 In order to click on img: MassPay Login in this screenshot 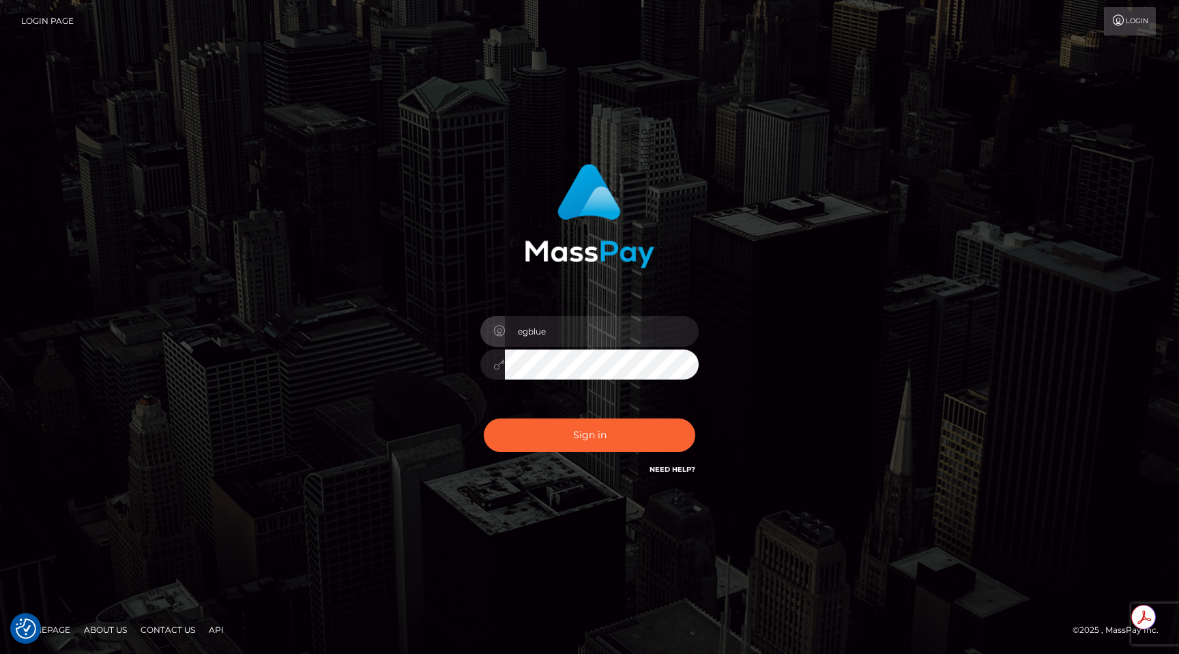, I will do `click(590, 216)`.